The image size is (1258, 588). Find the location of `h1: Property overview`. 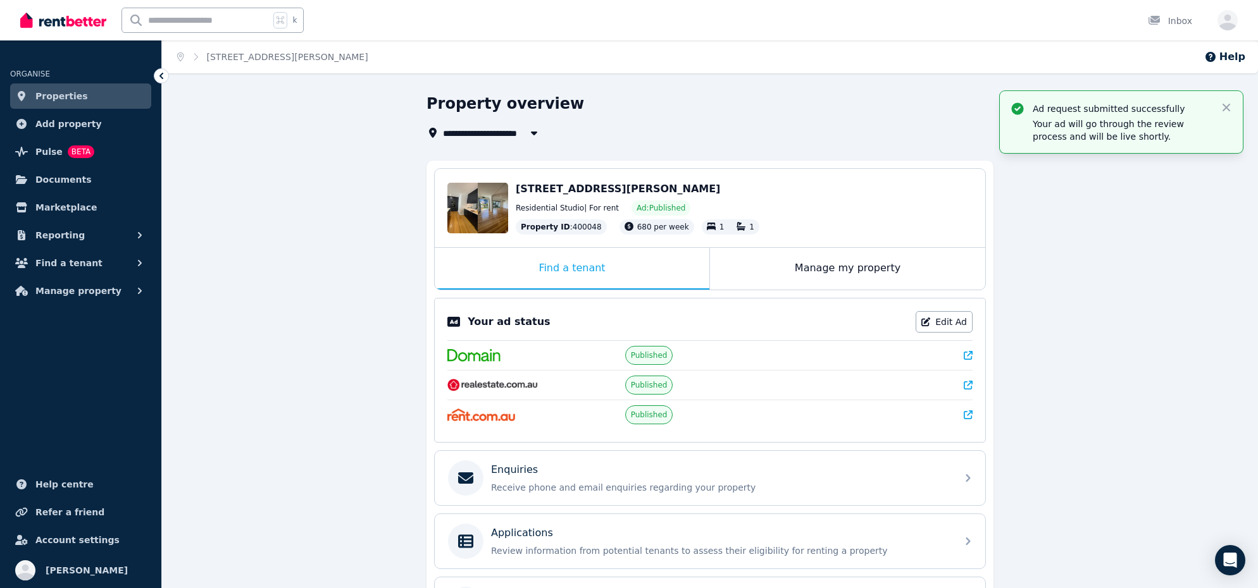

h1: Property overview is located at coordinates (505, 104).